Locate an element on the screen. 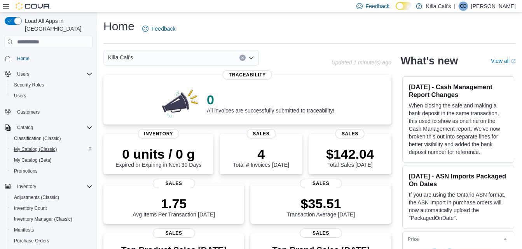 The height and width of the screenshot is (249, 522). button: Inventory Manager (Classic) is located at coordinates (52, 220).